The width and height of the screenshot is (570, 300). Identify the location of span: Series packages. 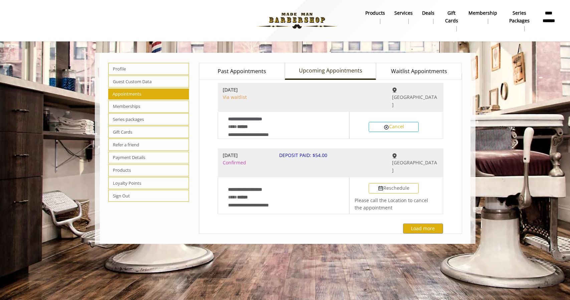
(149, 119).